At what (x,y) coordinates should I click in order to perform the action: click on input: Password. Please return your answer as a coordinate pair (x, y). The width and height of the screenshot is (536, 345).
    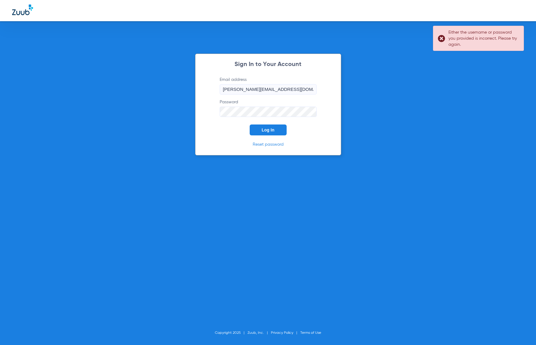
    Looking at the image, I should click on (268, 112).